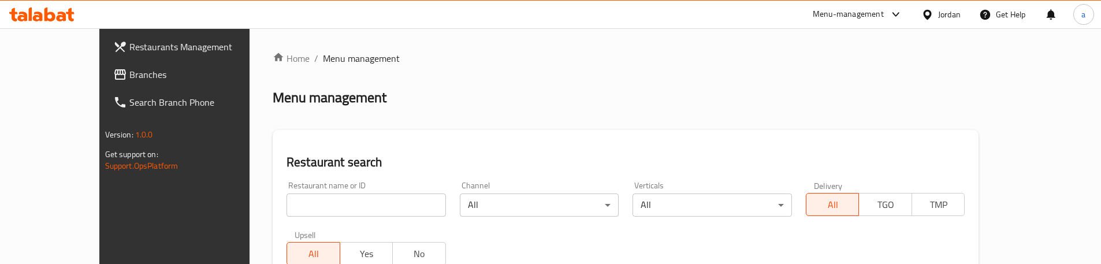 The height and width of the screenshot is (264, 1101). I want to click on button: TMP, so click(938, 204).